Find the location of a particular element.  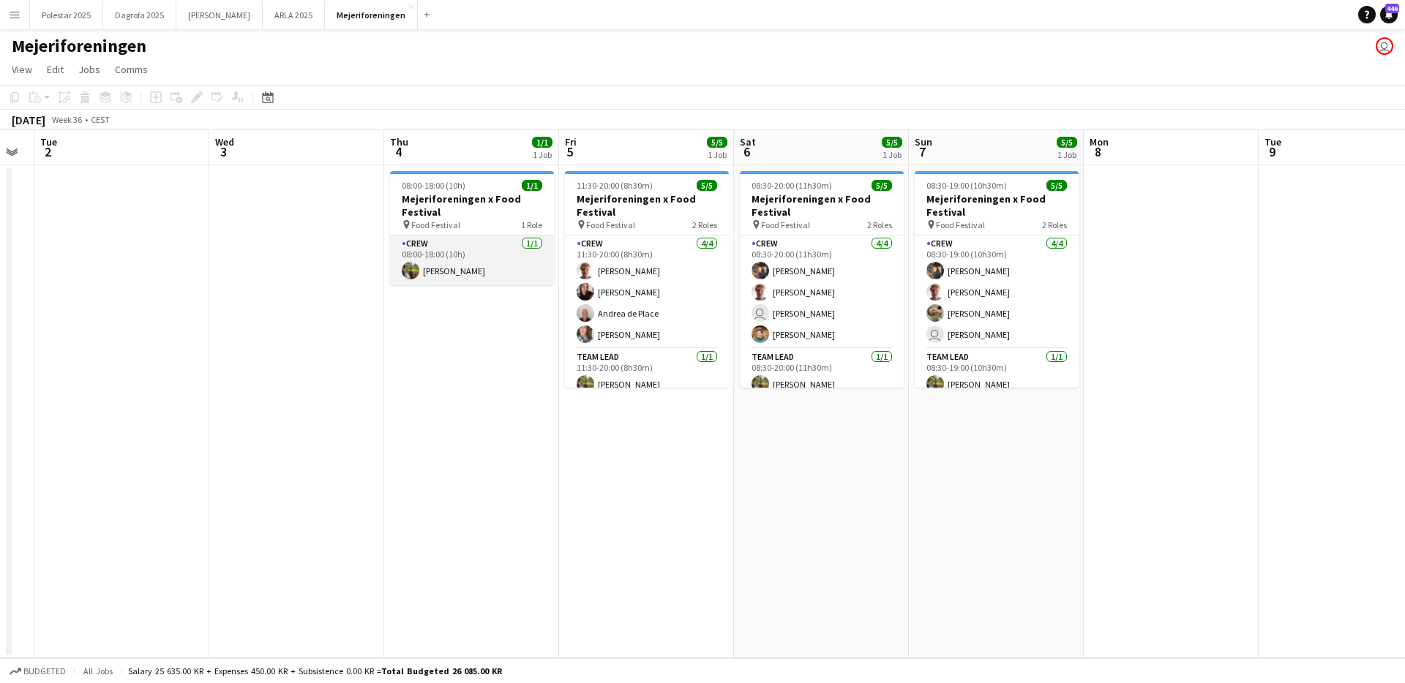

span: Sun is located at coordinates (923, 142).